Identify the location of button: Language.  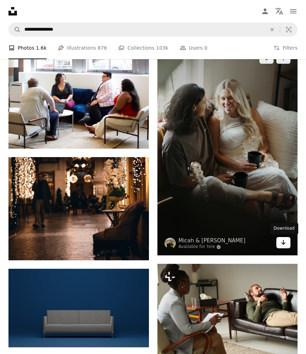
(279, 11).